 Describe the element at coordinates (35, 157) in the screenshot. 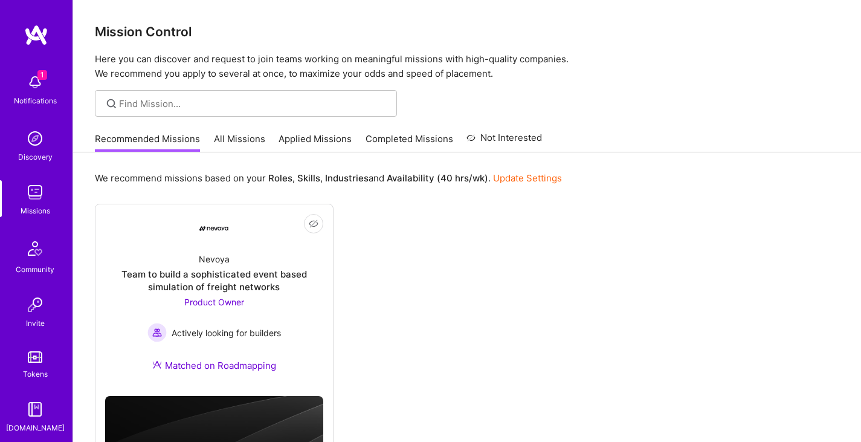

I see `div: Discovery` at that location.